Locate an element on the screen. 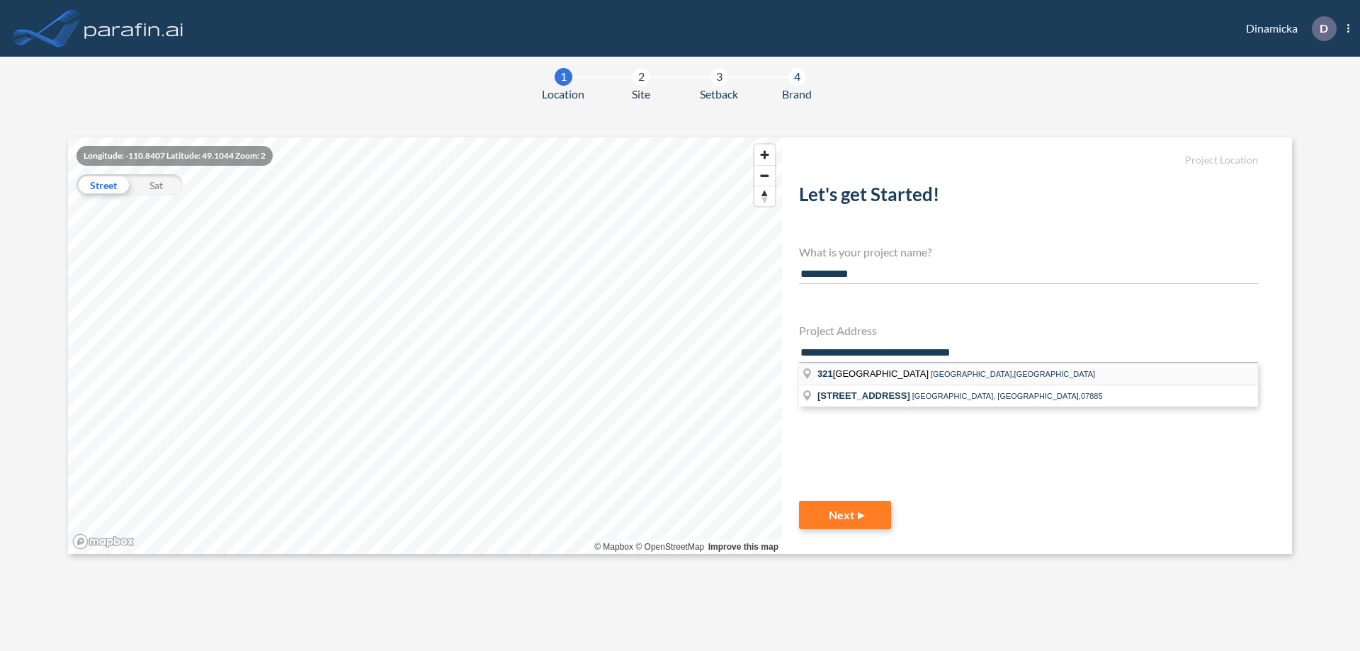  a: Improve this map is located at coordinates (743, 547).